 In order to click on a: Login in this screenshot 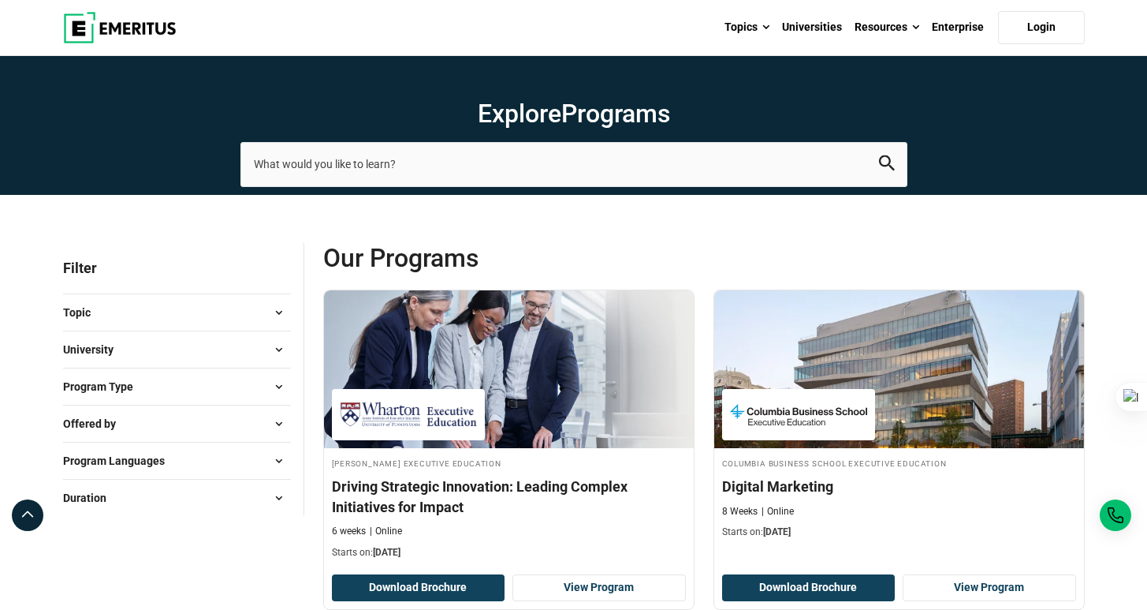, I will do `click(1042, 28)`.